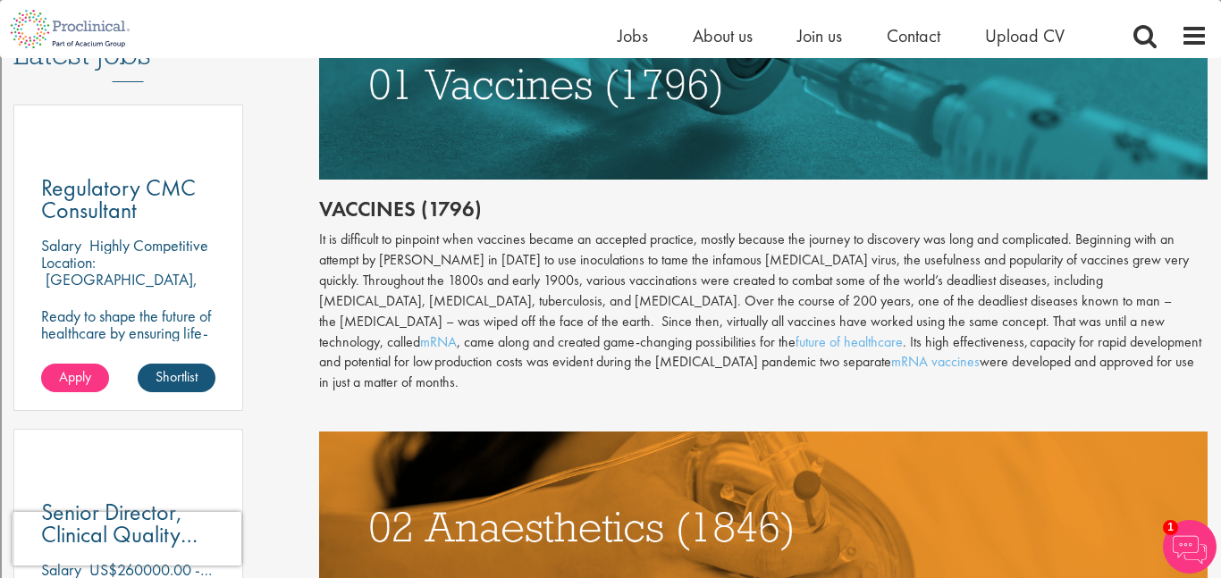 The width and height of the screenshot is (1221, 578). Describe the element at coordinates (611, 96) in the screenshot. I see `div: Sign out` at that location.